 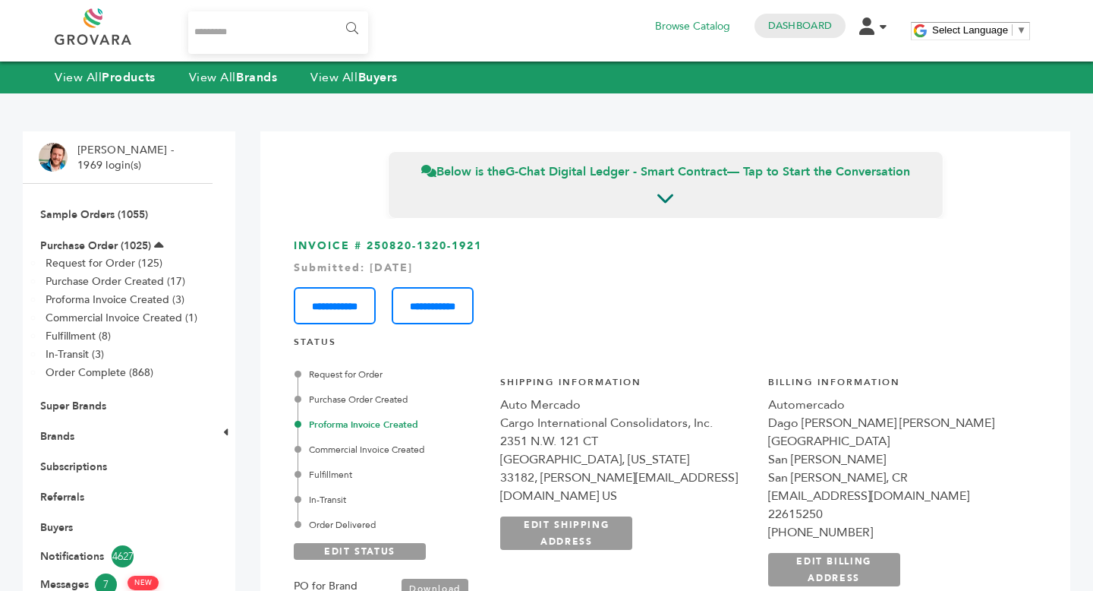 What do you see at coordinates (390, 525) in the screenshot?
I see `div: Order Delivered` at bounding box center [390, 525].